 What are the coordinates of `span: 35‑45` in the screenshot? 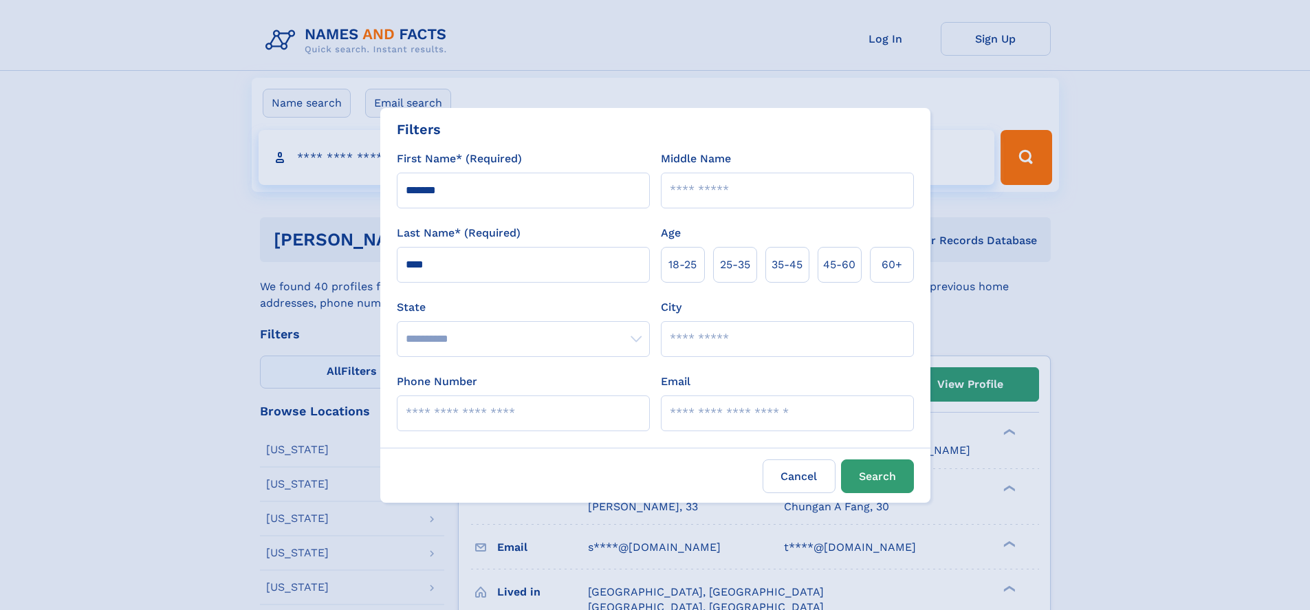 It's located at (786, 265).